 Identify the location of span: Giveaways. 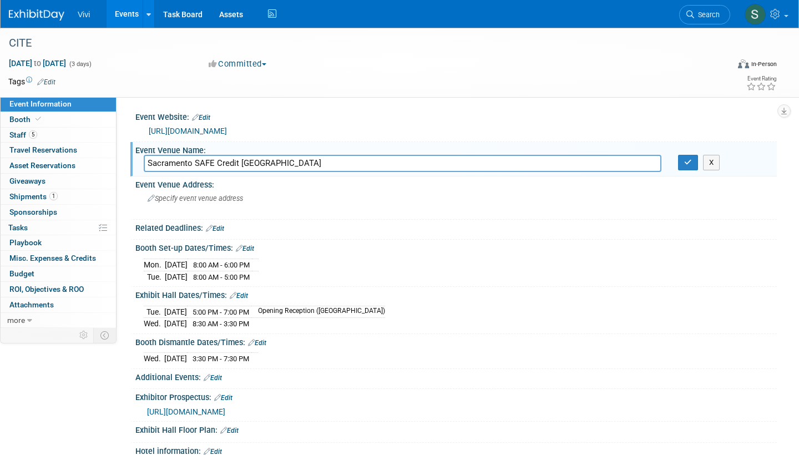
(27, 181).